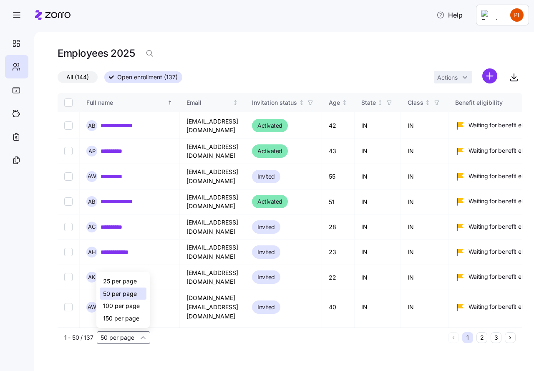 This screenshot has width=534, height=371. What do you see at coordinates (338, 307) in the screenshot?
I see `td: 40` at bounding box center [338, 307].